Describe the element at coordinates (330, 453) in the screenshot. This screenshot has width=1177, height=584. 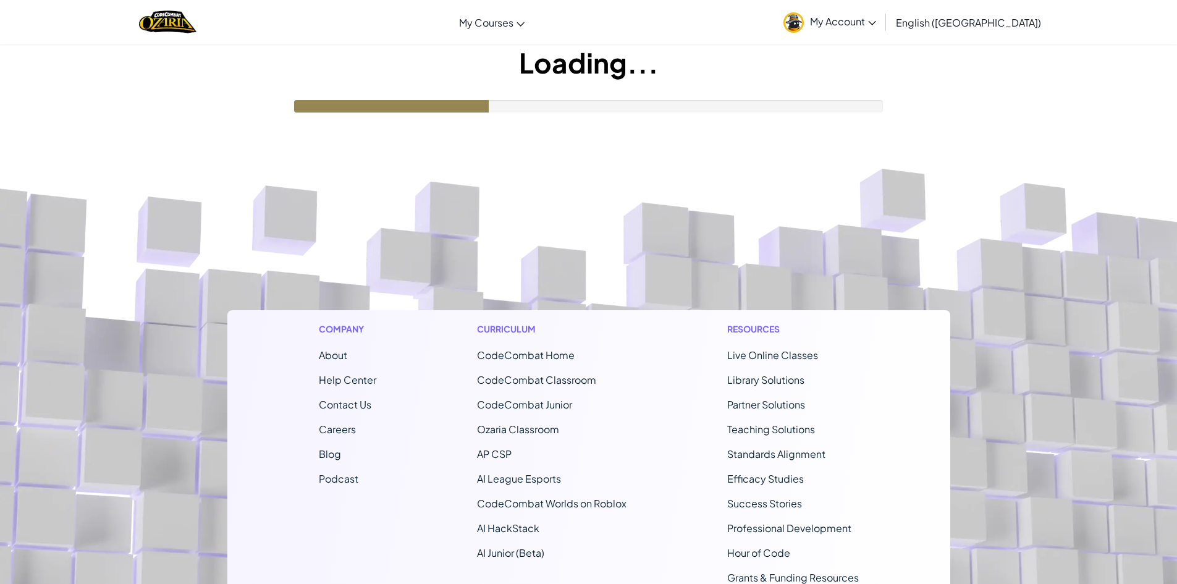
I see `a: Blog` at that location.